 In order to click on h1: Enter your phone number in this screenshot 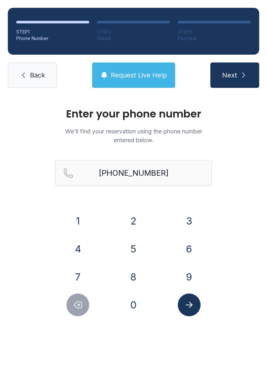, I will do `click(133, 114)`.